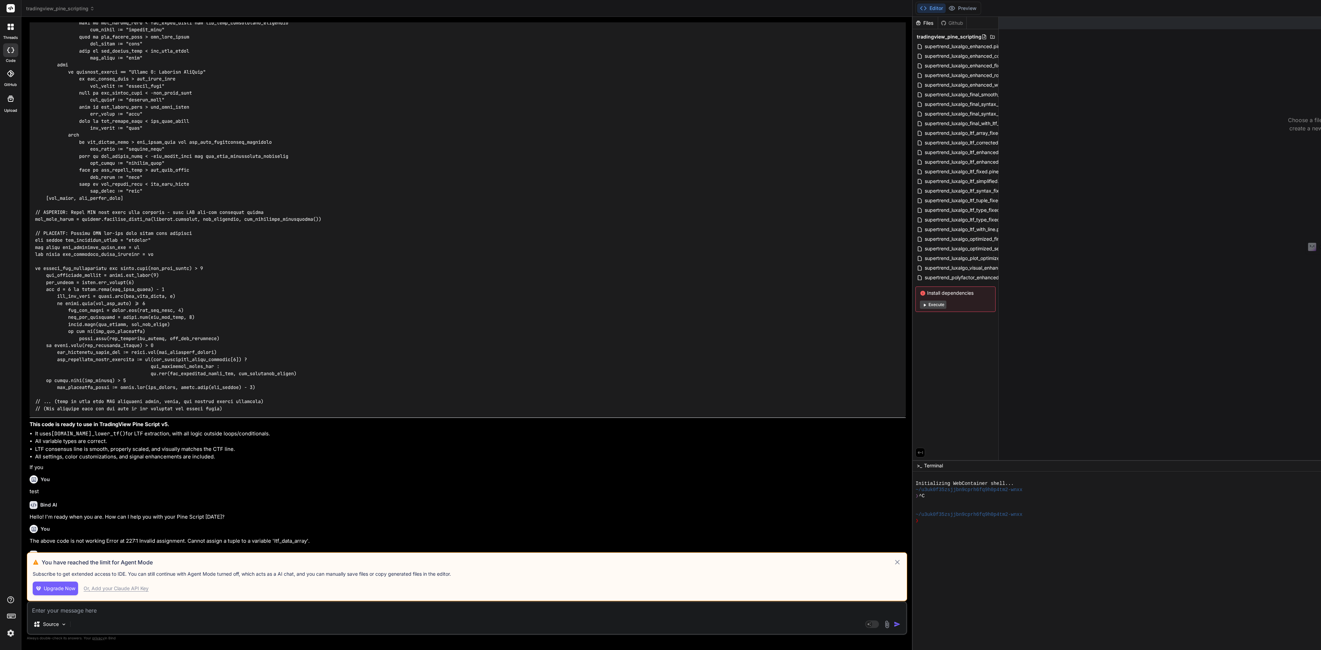 The height and width of the screenshot is (650, 1321). I want to click on p: Subscribe to get extended access to IDE. You can still continue with Agent Mode turned off, which..., so click(467, 574).